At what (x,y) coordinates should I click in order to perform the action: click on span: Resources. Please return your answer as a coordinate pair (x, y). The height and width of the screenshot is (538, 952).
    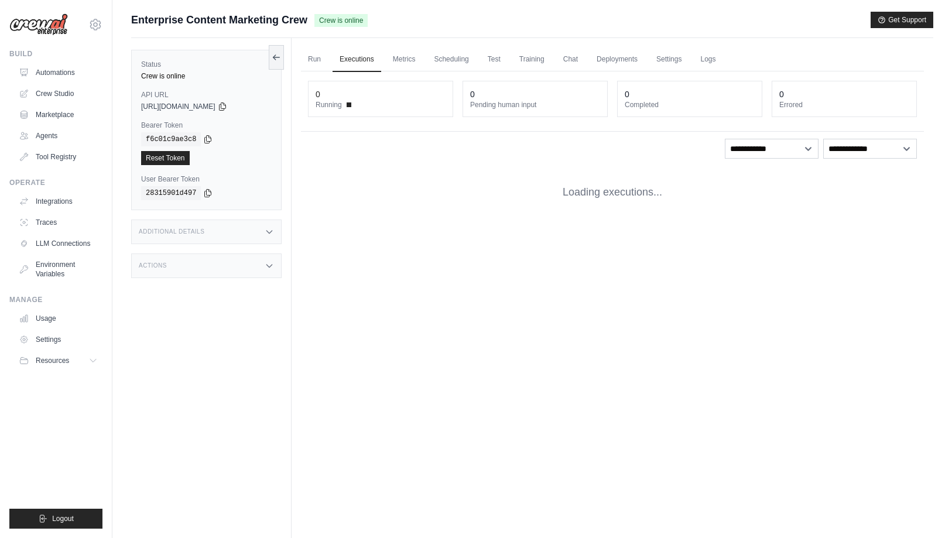
    Looking at the image, I should click on (52, 361).